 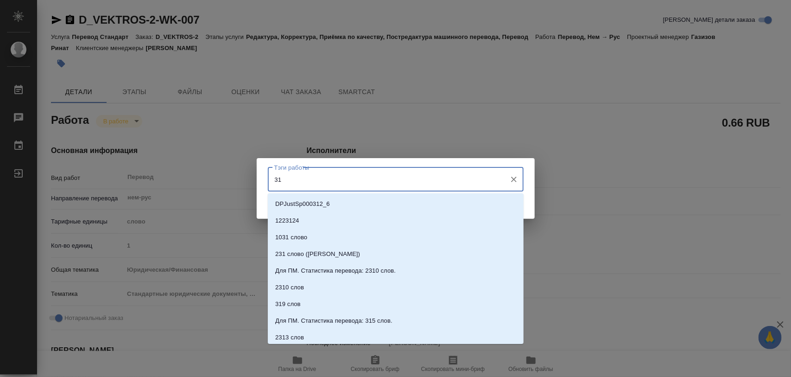 What do you see at coordinates (291, 237) in the screenshot?
I see `p: 1031 слово` at bounding box center [291, 237].